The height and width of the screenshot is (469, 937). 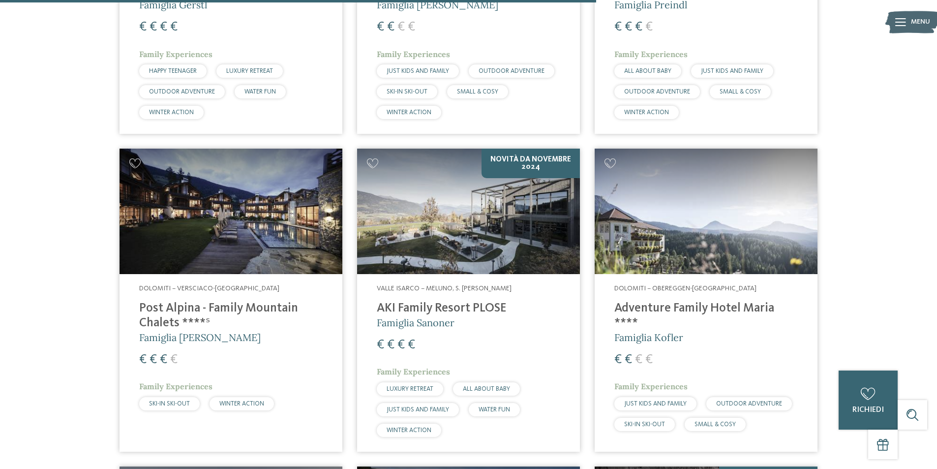 I want to click on a: richiedi, so click(x=868, y=400).